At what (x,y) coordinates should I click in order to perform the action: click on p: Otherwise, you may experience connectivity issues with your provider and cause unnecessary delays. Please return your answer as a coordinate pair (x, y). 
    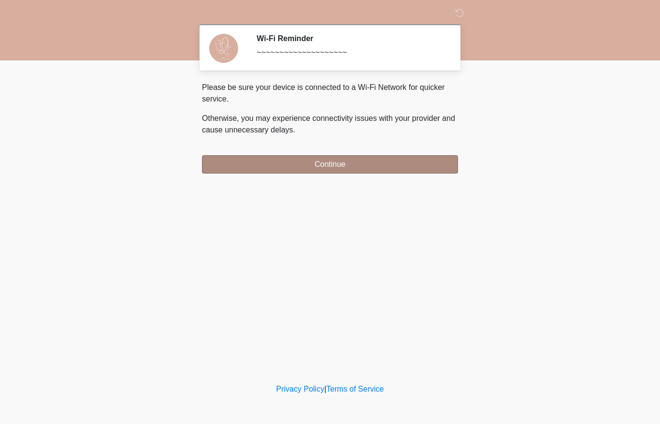
    Looking at the image, I should click on (330, 124).